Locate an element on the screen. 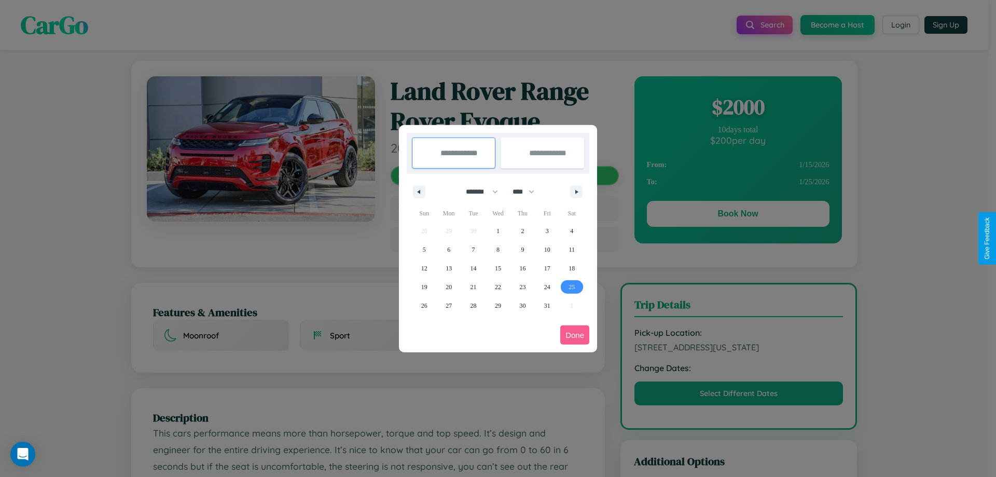 This screenshot has height=477, width=996. span: Fri is located at coordinates (547, 213).